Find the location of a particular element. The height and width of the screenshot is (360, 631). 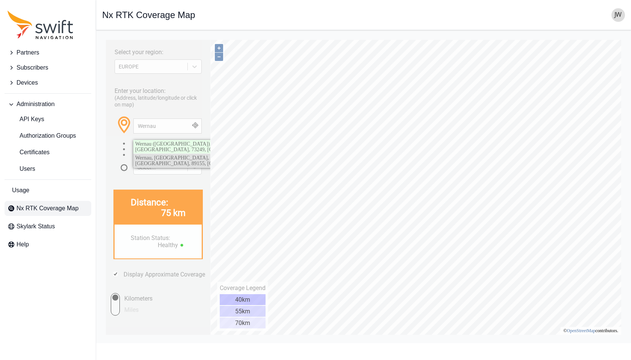

span: Help is located at coordinates (23, 244).